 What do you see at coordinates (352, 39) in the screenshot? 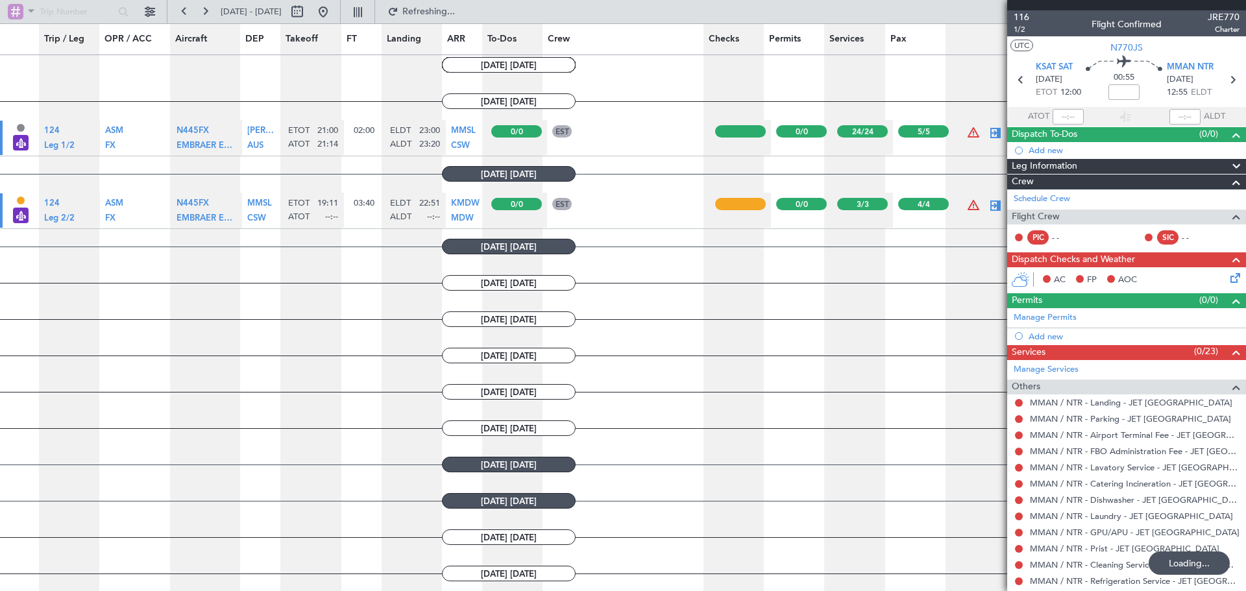
I see `span: FT` at bounding box center [352, 39].